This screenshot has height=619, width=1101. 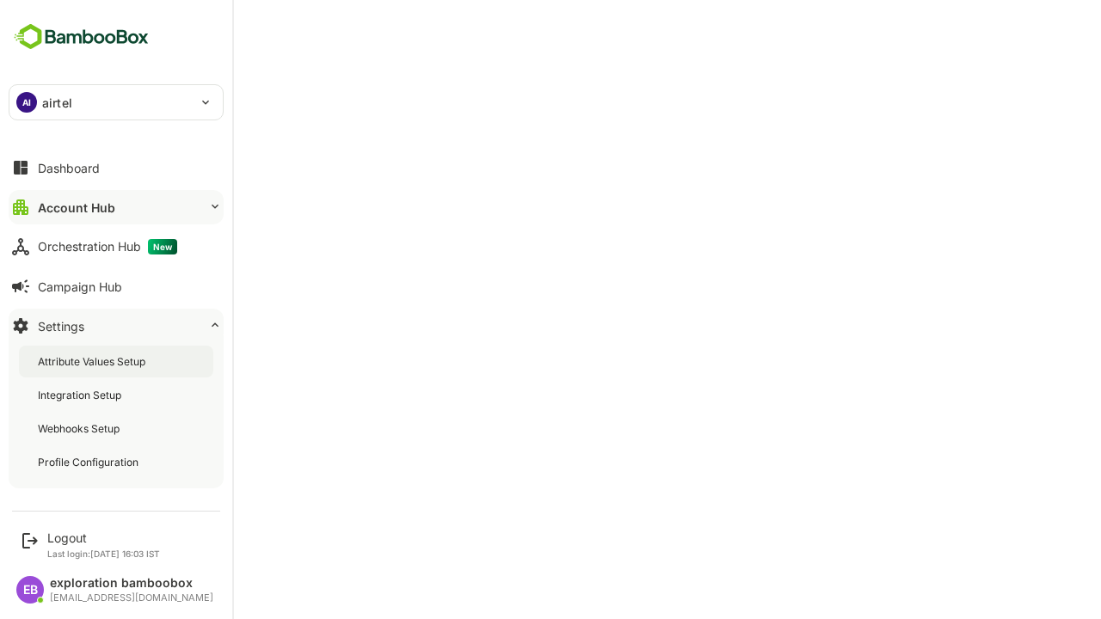 I want to click on div: Campaign Hub, so click(x=80, y=287).